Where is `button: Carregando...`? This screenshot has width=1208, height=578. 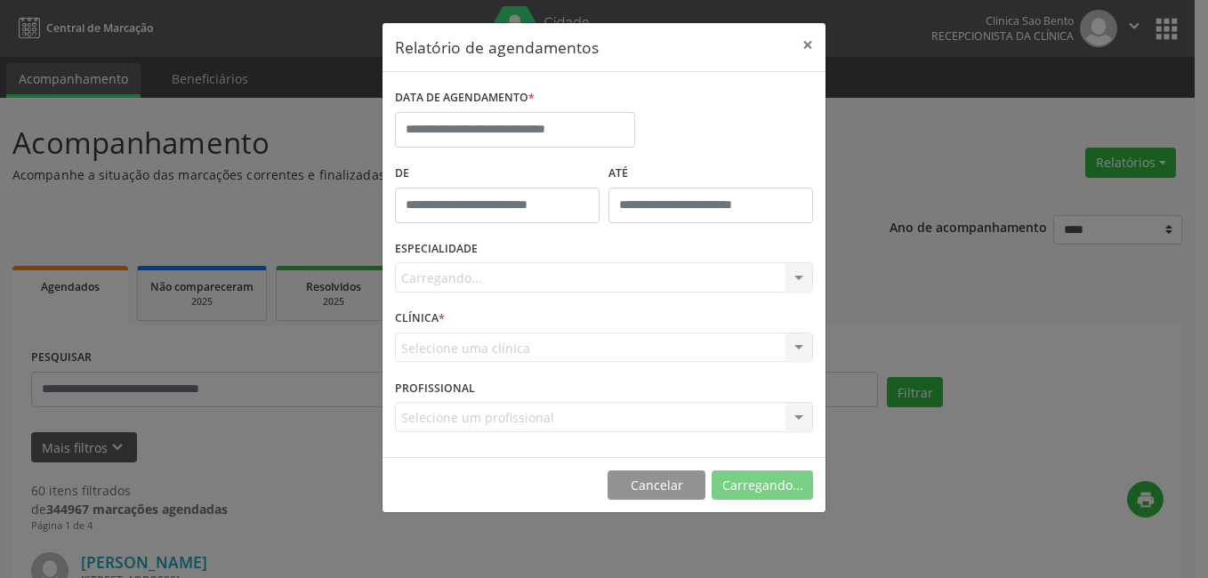 button: Carregando... is located at coordinates (762, 486).